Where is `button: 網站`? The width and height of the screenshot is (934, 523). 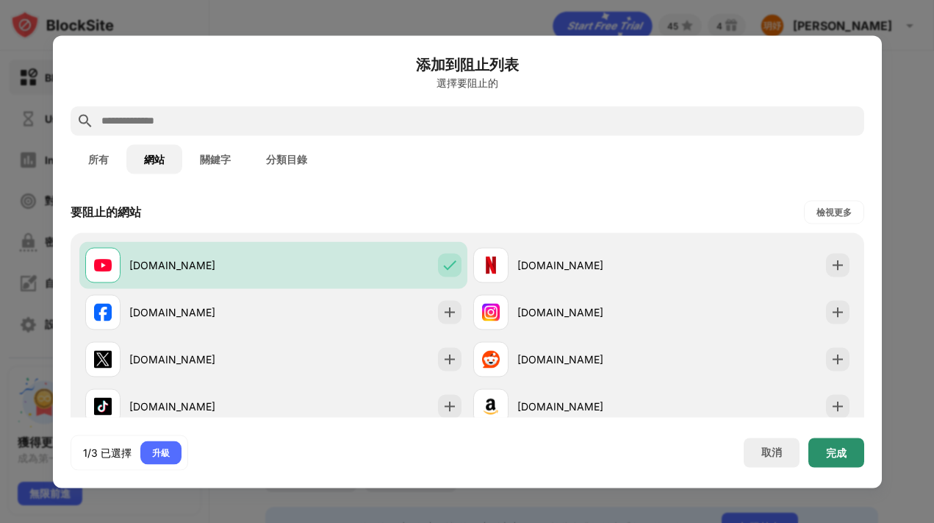
button: 網站 is located at coordinates (154, 159).